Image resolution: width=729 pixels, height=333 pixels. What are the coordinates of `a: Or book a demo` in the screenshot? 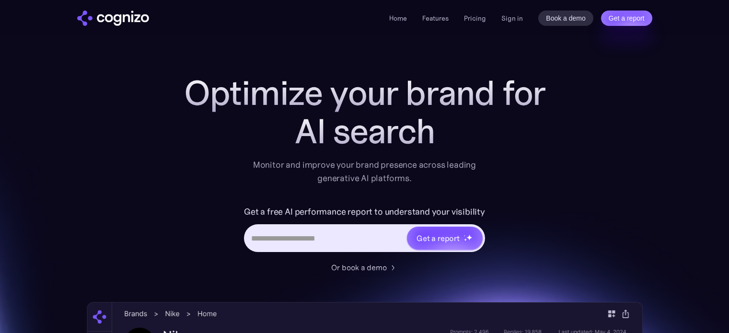 It's located at (365, 268).